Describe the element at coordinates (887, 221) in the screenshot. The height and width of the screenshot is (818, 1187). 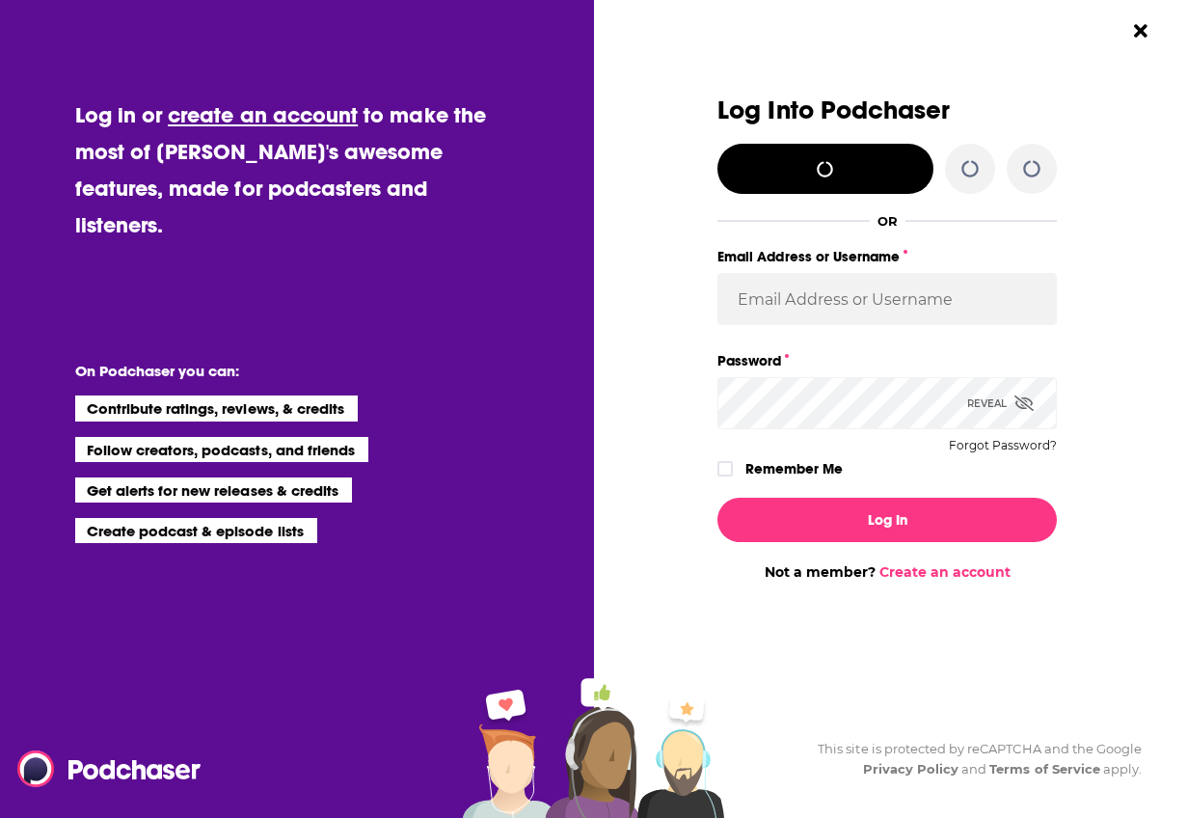
I see `div: OR` at that location.